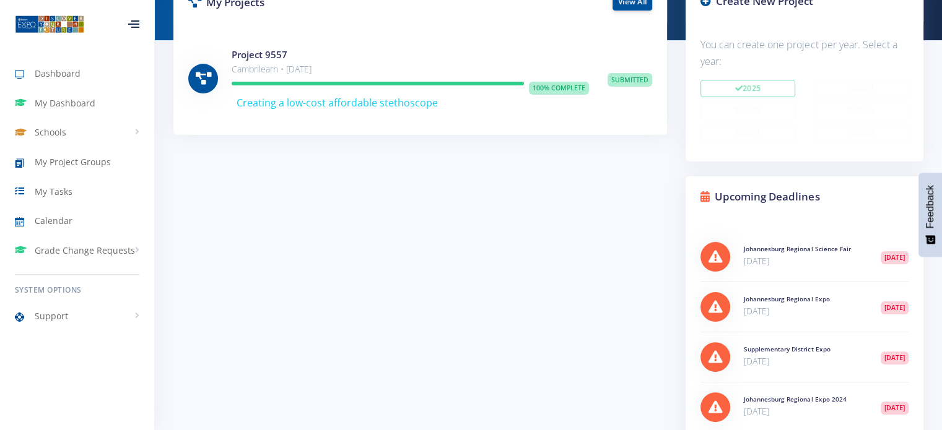 This screenshot has height=430, width=942. What do you see at coordinates (803, 299) in the screenshot?
I see `h6: Johannesburg Regional Expo` at bounding box center [803, 299].